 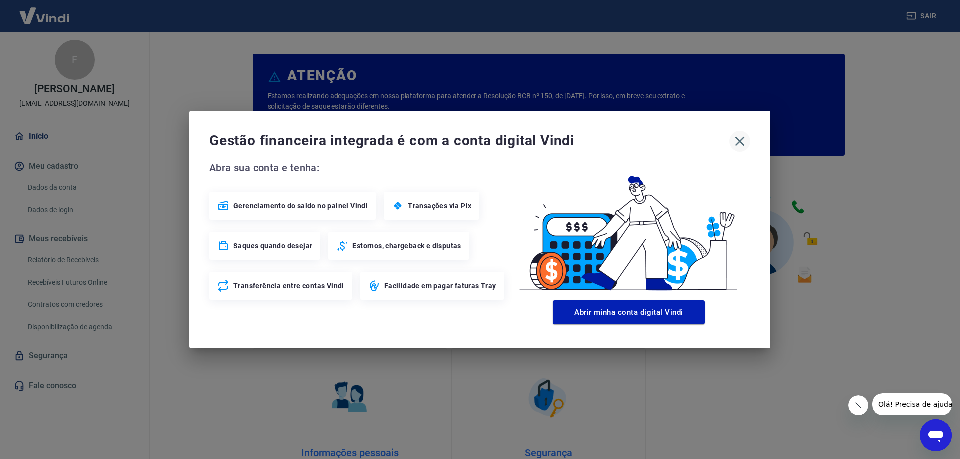 What do you see at coordinates (629, 312) in the screenshot?
I see `button: Abrir minha conta digital Vindi` at bounding box center [629, 312].